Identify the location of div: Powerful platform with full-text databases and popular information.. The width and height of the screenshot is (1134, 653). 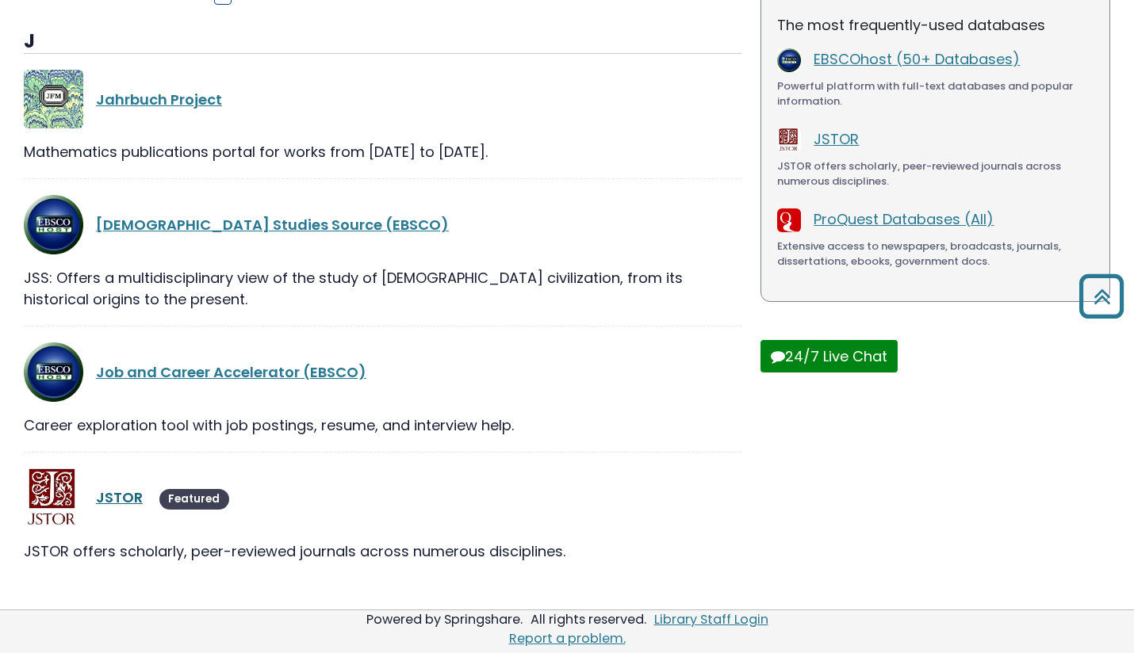
(935, 94).